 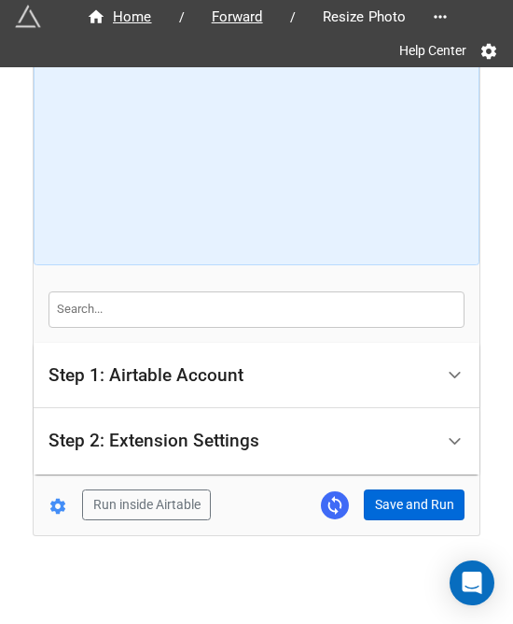 I want to click on span: Resize Photo, so click(x=365, y=17).